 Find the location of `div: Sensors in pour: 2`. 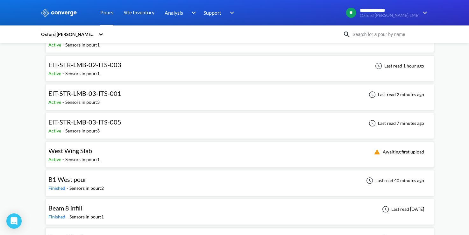

div: Sensors in pour: 2 is located at coordinates (87, 188).